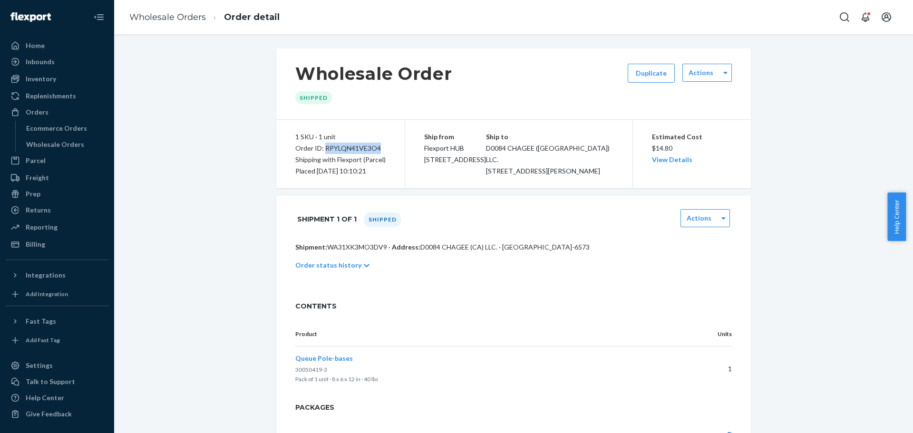 This screenshot has width=913, height=433. What do you see at coordinates (896, 217) in the screenshot?
I see `span: Help Center` at bounding box center [896, 217].